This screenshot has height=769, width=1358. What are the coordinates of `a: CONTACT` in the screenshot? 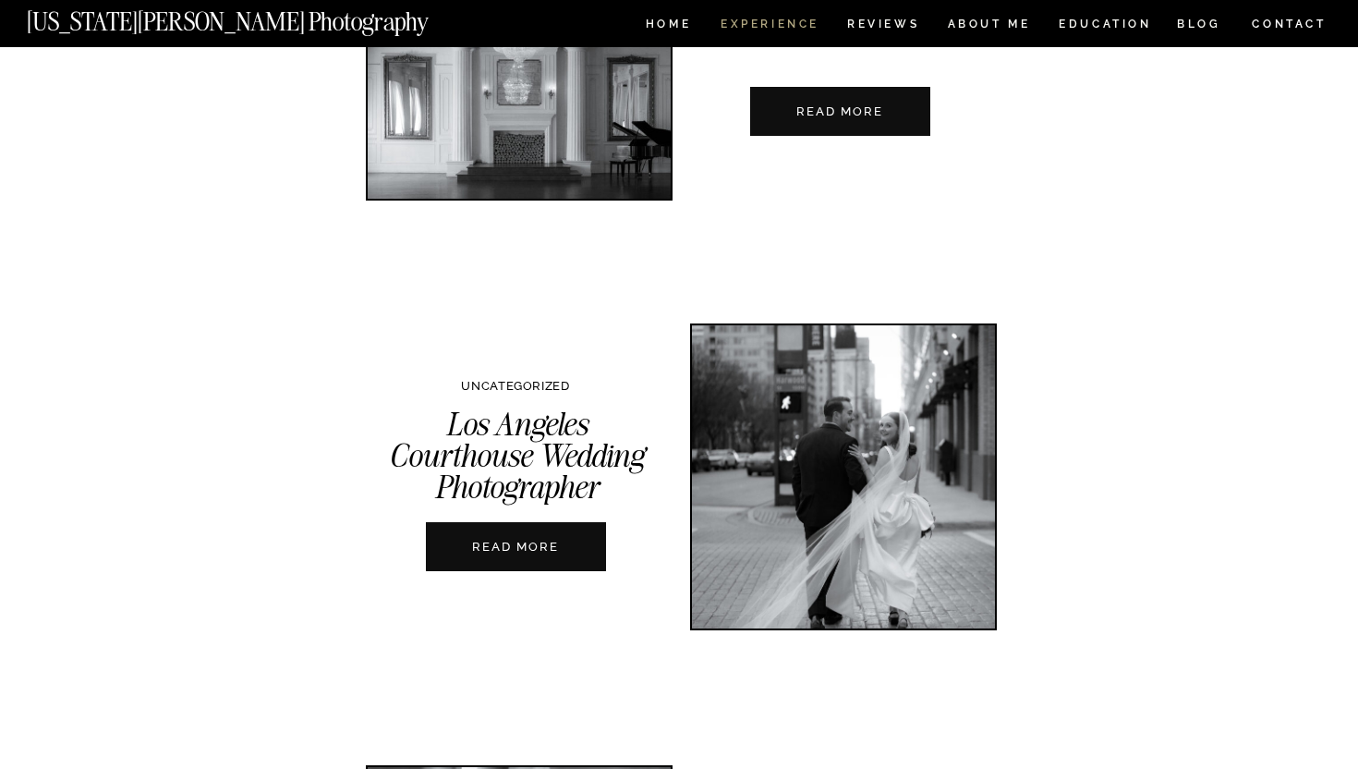 It's located at (1289, 24).